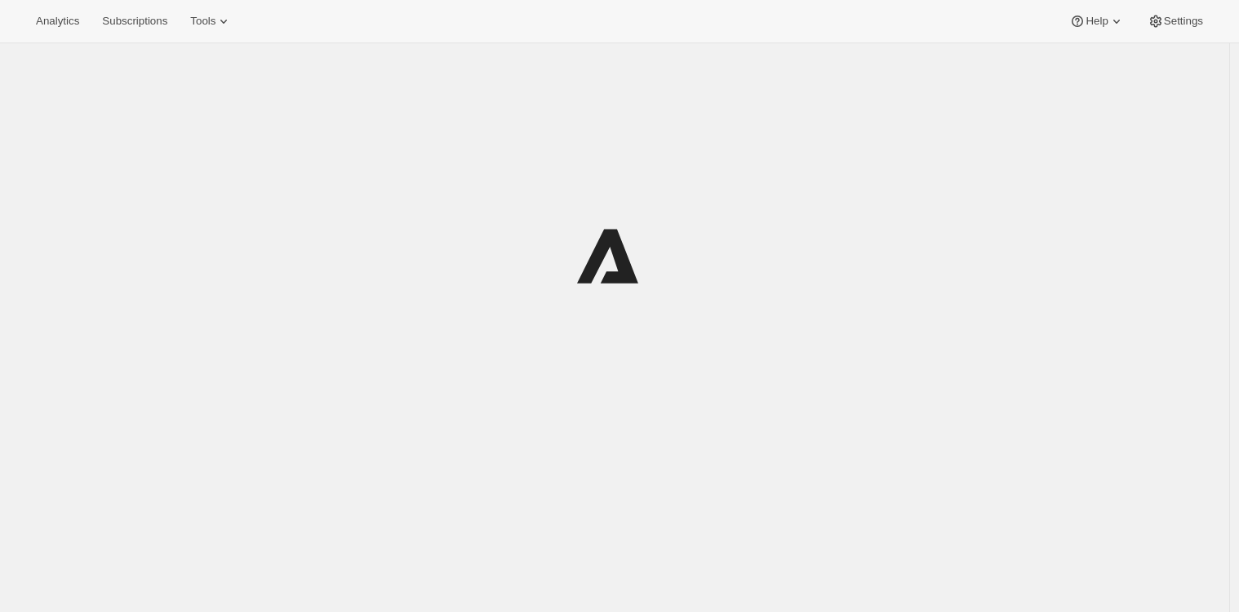 Image resolution: width=1239 pixels, height=612 pixels. What do you see at coordinates (1097, 21) in the screenshot?
I see `button: Help` at bounding box center [1097, 21].